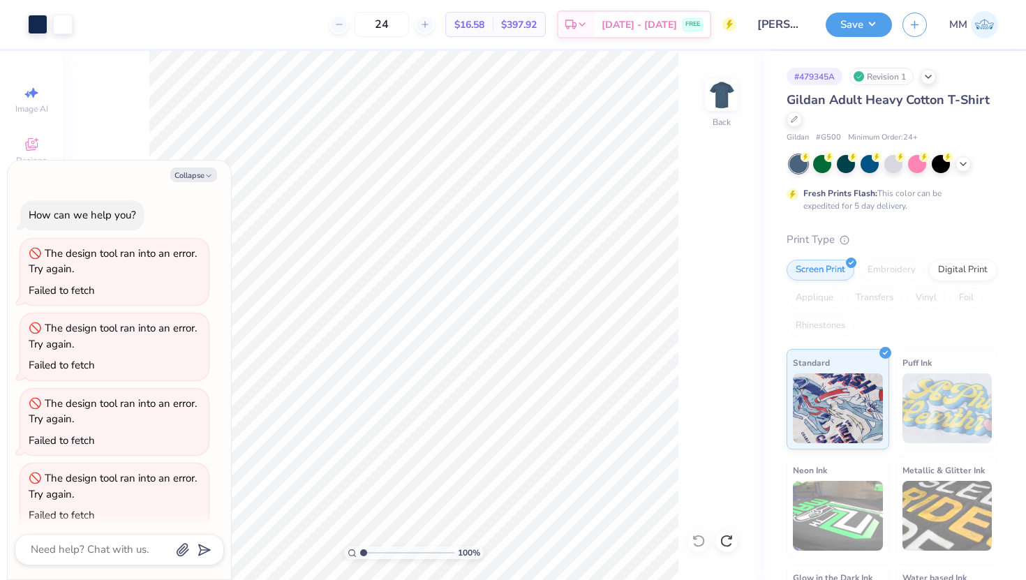 The image size is (1026, 580). What do you see at coordinates (966, 298) in the screenshot?
I see `div: Foil` at bounding box center [966, 298].